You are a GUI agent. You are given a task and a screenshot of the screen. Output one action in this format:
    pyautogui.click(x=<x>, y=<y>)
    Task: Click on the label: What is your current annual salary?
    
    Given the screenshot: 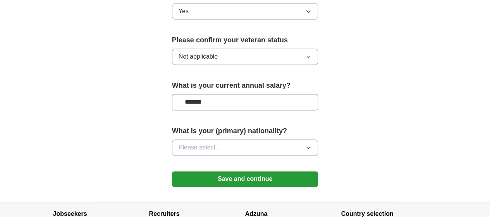 What is the action you would take?
    pyautogui.click(x=245, y=85)
    